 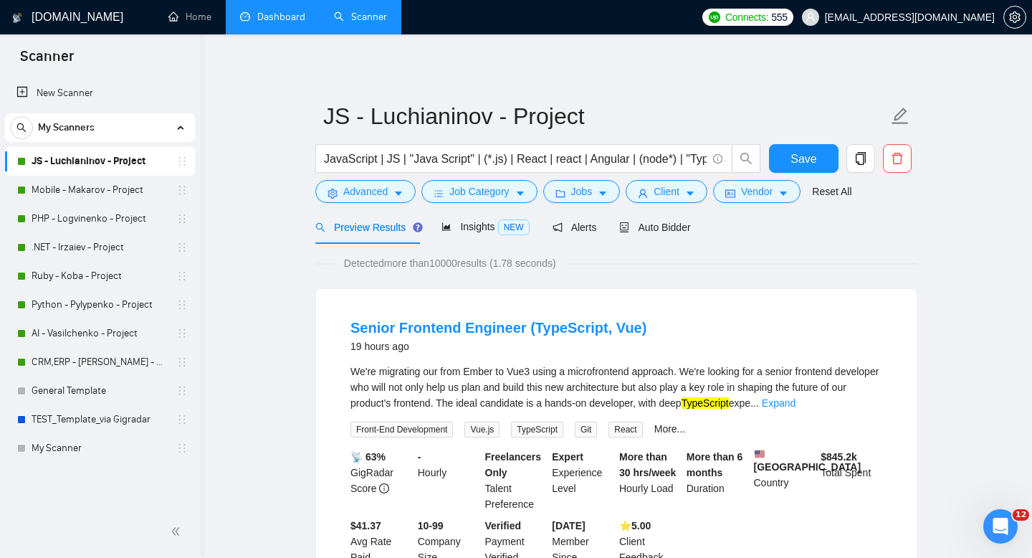 What do you see at coordinates (100, 190) in the screenshot?
I see `a: Mobile - Makarov - Project` at bounding box center [100, 190].